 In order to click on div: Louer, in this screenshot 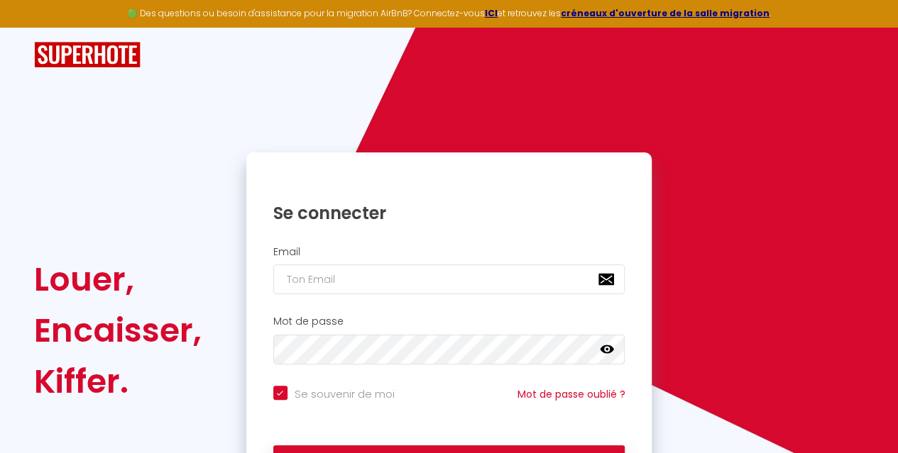, I will do `click(118, 280)`.